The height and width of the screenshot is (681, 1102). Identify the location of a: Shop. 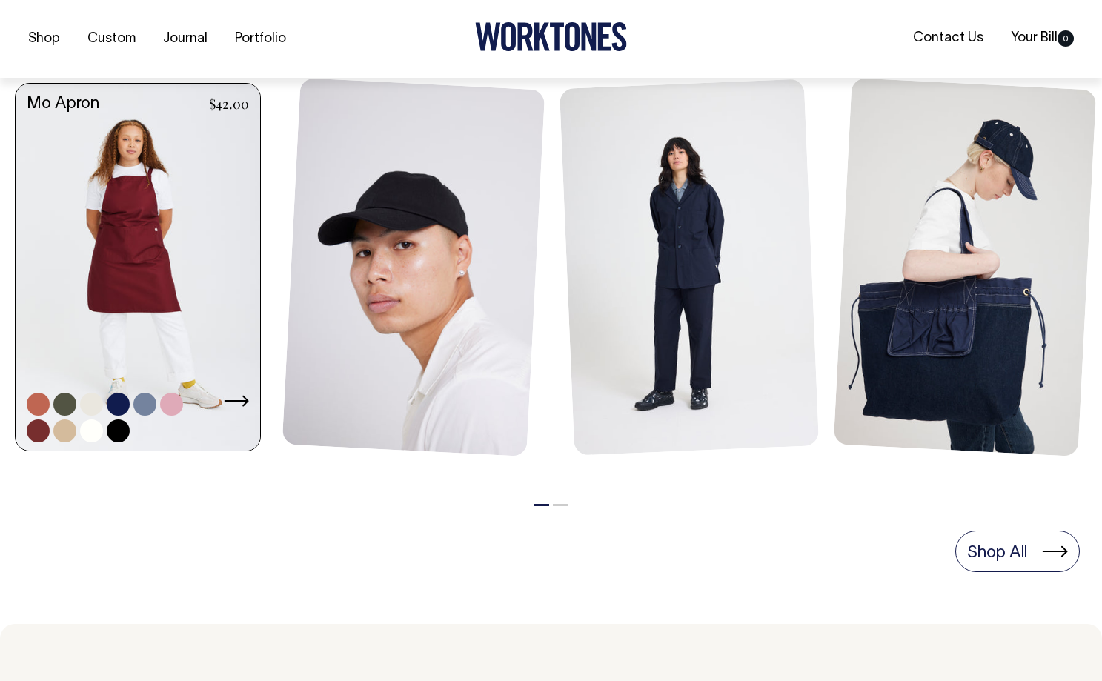
(44, 39).